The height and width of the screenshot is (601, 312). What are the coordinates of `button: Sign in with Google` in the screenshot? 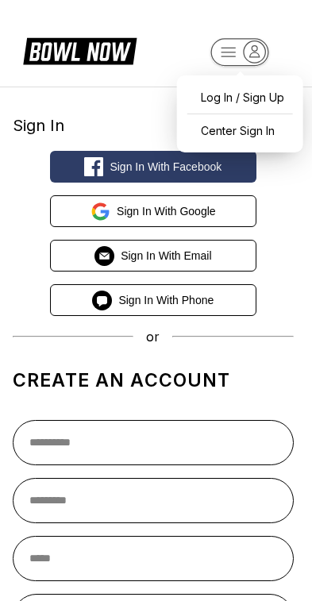 It's located at (153, 211).